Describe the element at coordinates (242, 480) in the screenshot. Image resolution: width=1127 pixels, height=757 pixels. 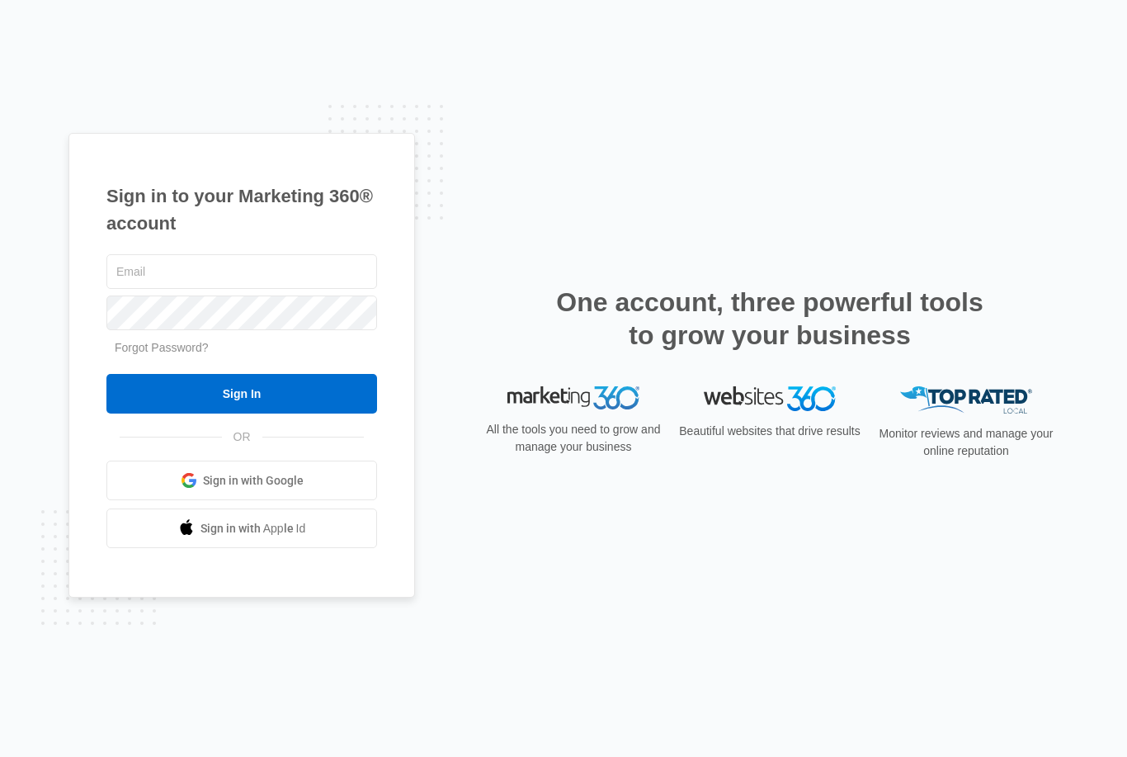
I see `a: Sign in with Google` at that location.